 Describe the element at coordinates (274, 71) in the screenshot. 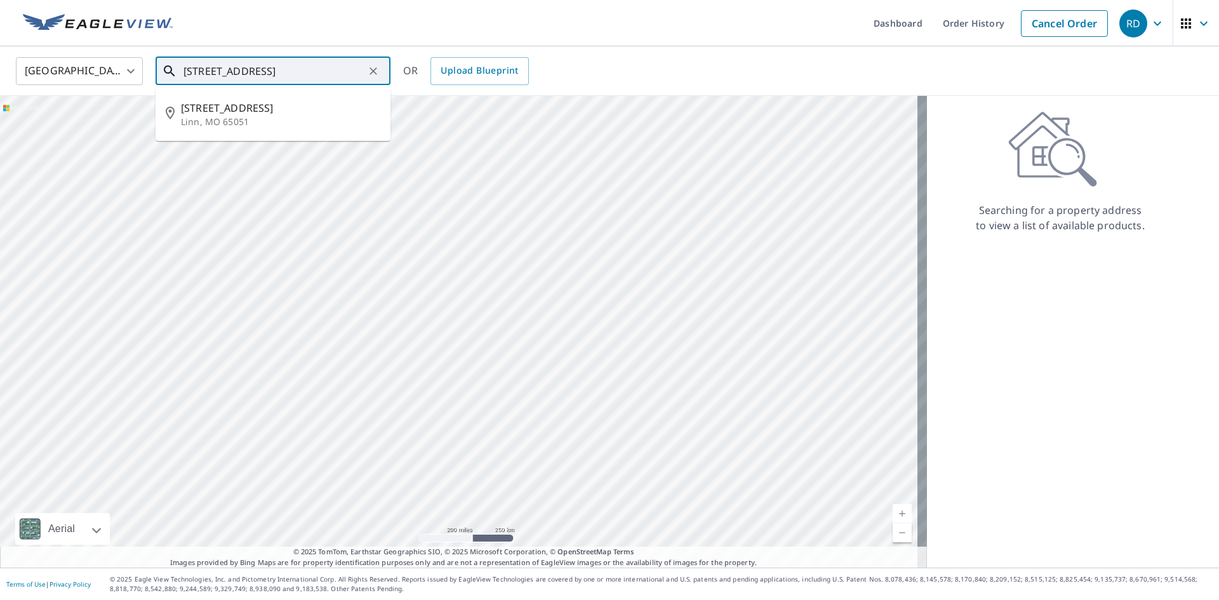

I see `input: Search by address or latitude-longitude` at that location.